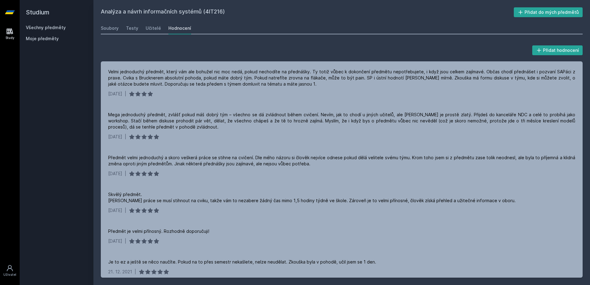 This screenshot has width=590, height=285. Describe the element at coordinates (307, 12) in the screenshot. I see `h2: Analýza a návrh informačních systémů (4IT216)` at that location.